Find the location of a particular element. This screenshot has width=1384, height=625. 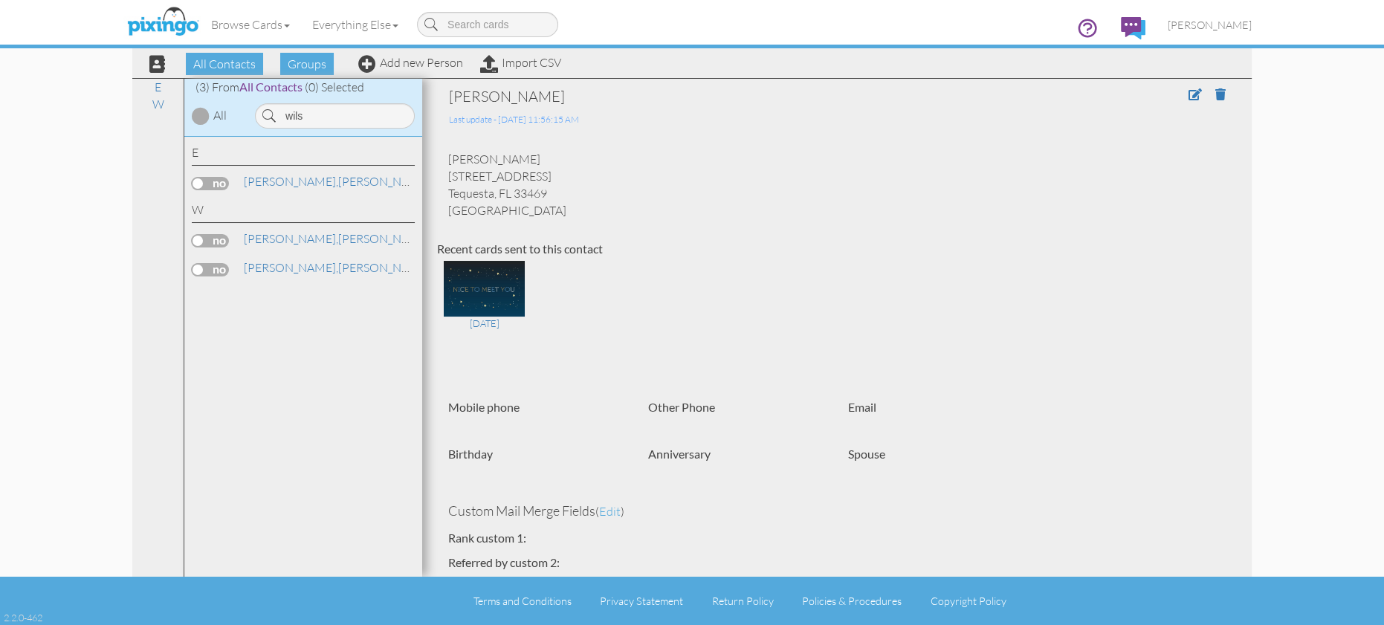

strong: Anniversary is located at coordinates (679, 453).